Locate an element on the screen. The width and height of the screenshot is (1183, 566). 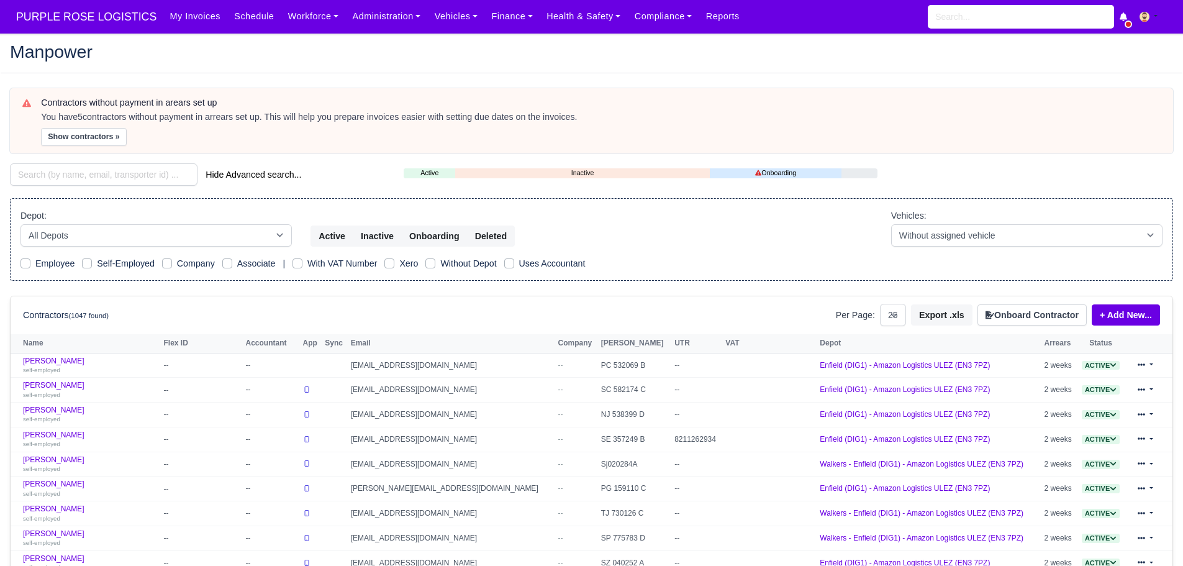
button: Show contractors » is located at coordinates (84, 137).